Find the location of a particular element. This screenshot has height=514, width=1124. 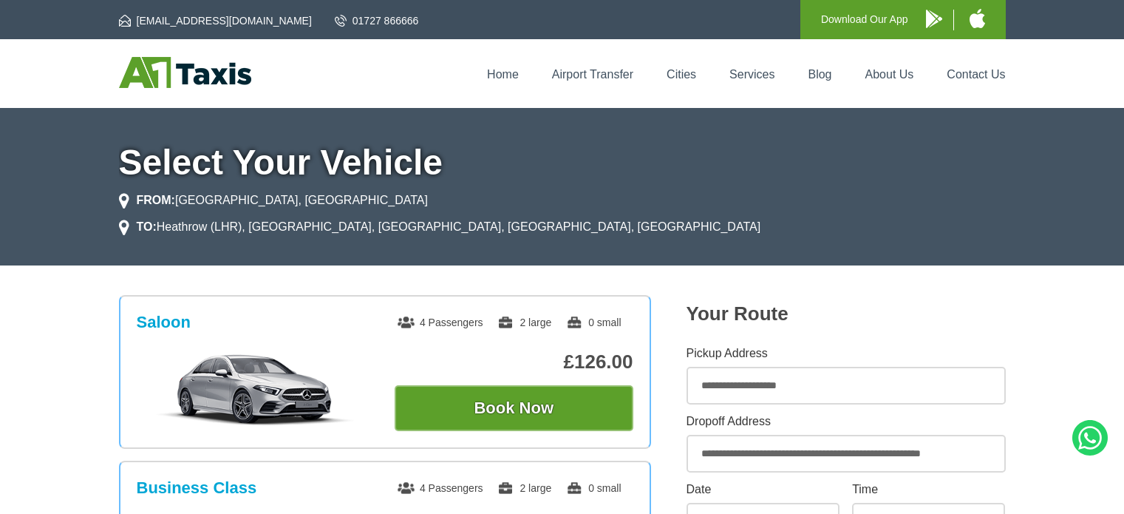

p: £126.00 is located at coordinates (514, 361).